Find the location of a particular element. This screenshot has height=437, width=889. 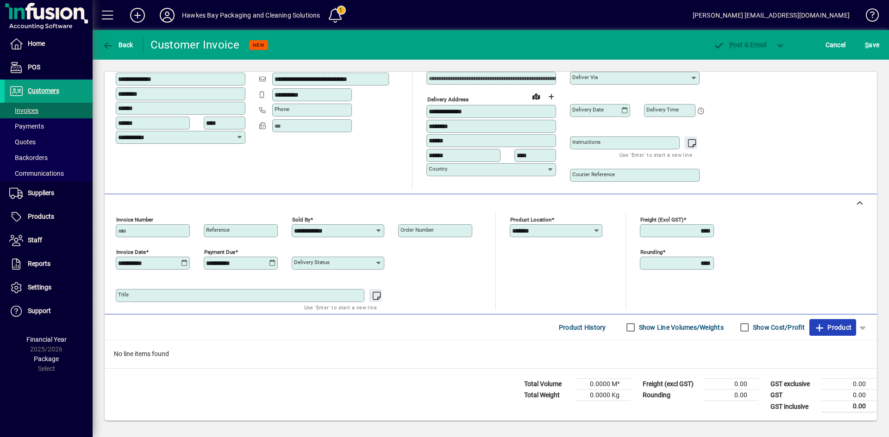

mat-label: Delivery date is located at coordinates (588, 110).